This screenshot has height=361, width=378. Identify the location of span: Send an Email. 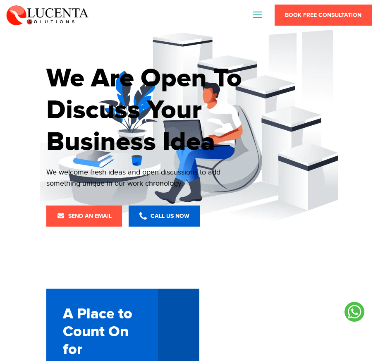
(84, 216).